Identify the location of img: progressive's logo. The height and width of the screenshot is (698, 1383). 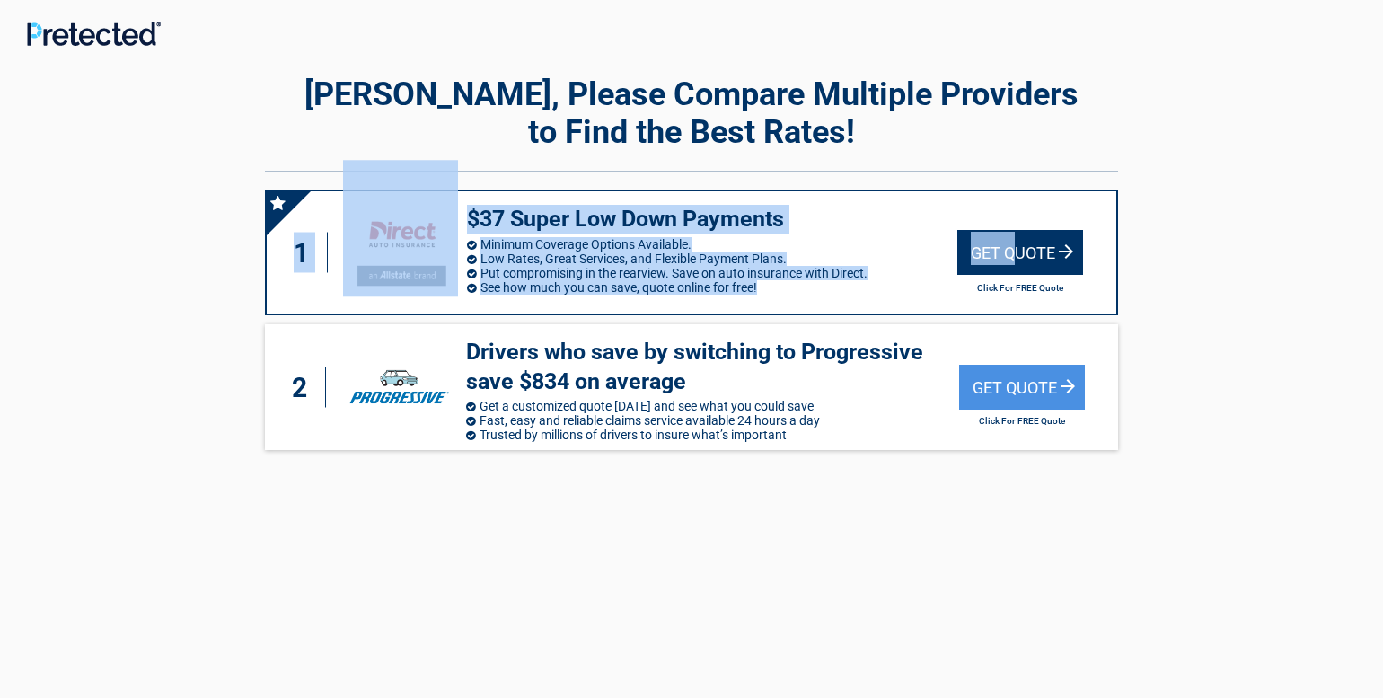
(399, 387).